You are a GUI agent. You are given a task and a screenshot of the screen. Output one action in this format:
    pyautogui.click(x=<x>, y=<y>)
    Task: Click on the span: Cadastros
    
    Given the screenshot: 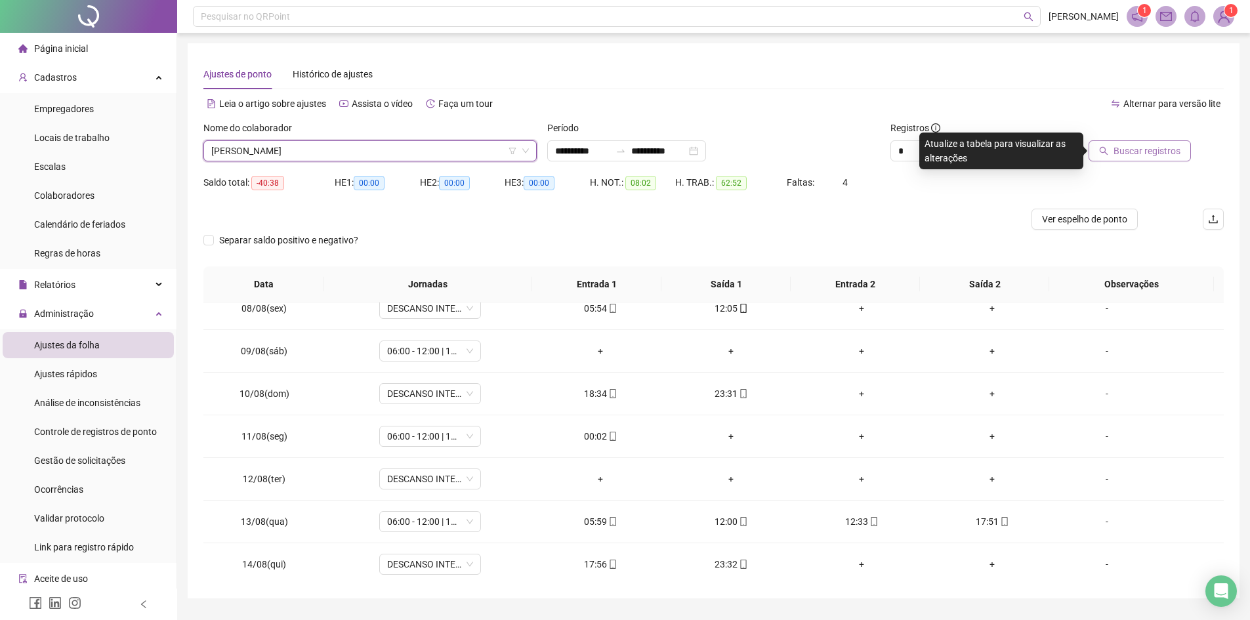 What is the action you would take?
    pyautogui.click(x=55, y=77)
    